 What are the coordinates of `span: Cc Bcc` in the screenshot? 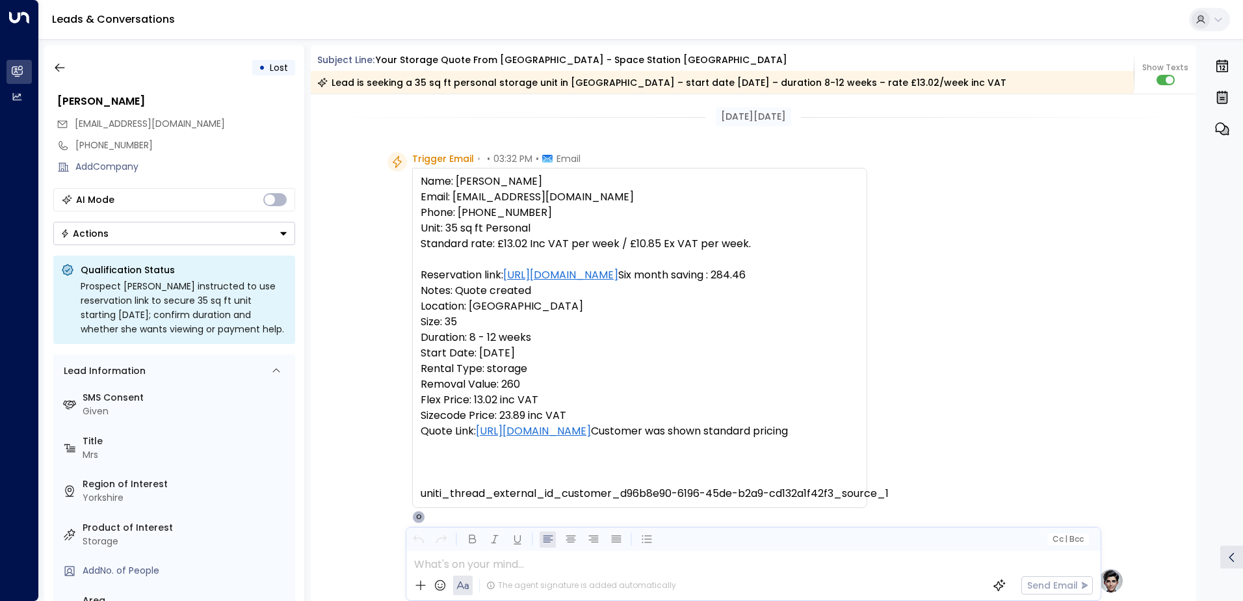 It's located at (1068, 539).